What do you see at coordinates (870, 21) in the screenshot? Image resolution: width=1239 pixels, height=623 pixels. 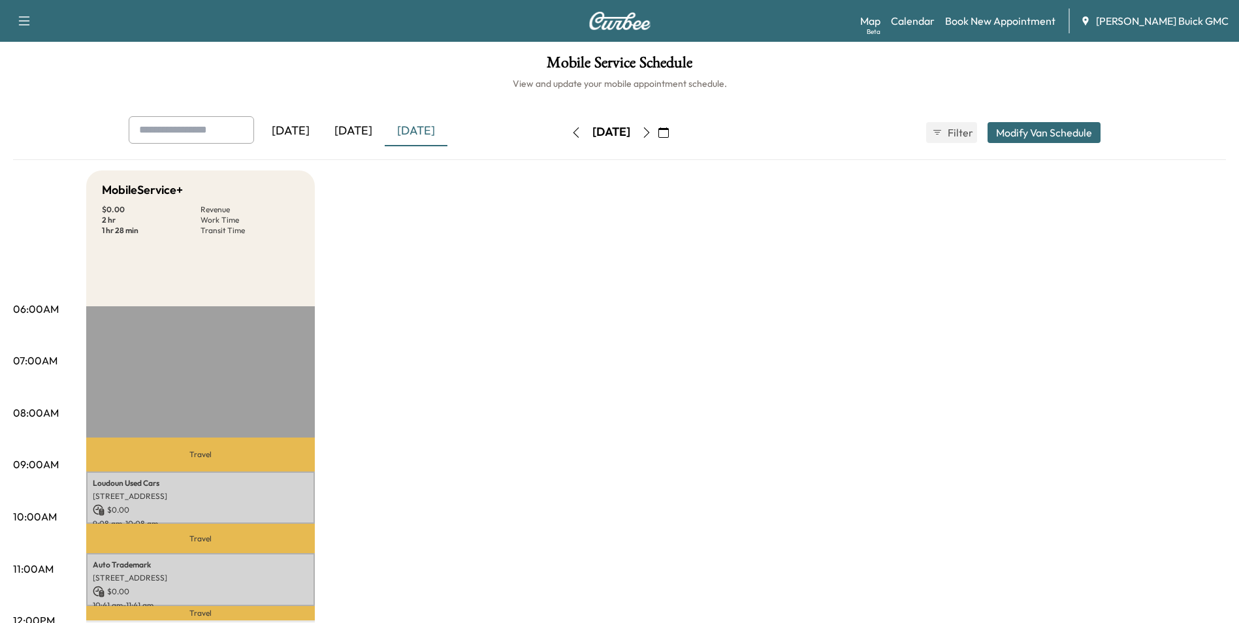 I see `a: MapBeta` at bounding box center [870, 21].